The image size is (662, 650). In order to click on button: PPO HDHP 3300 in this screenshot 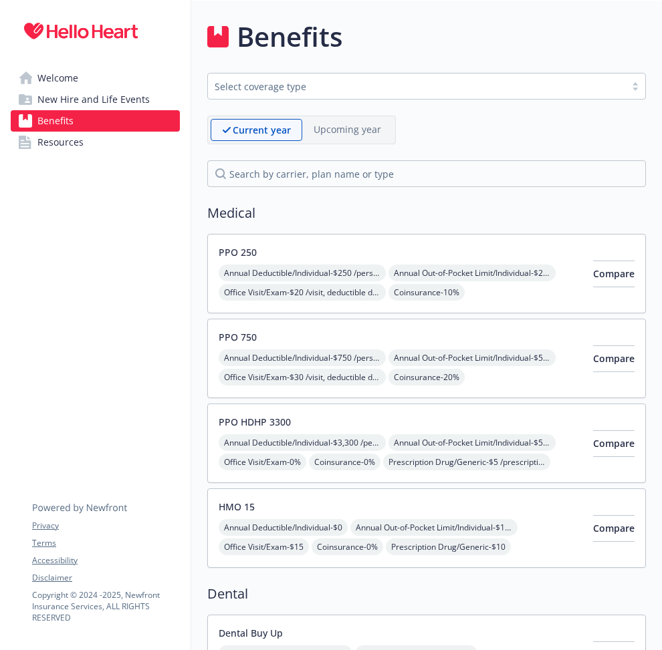, I will do `click(255, 422)`.